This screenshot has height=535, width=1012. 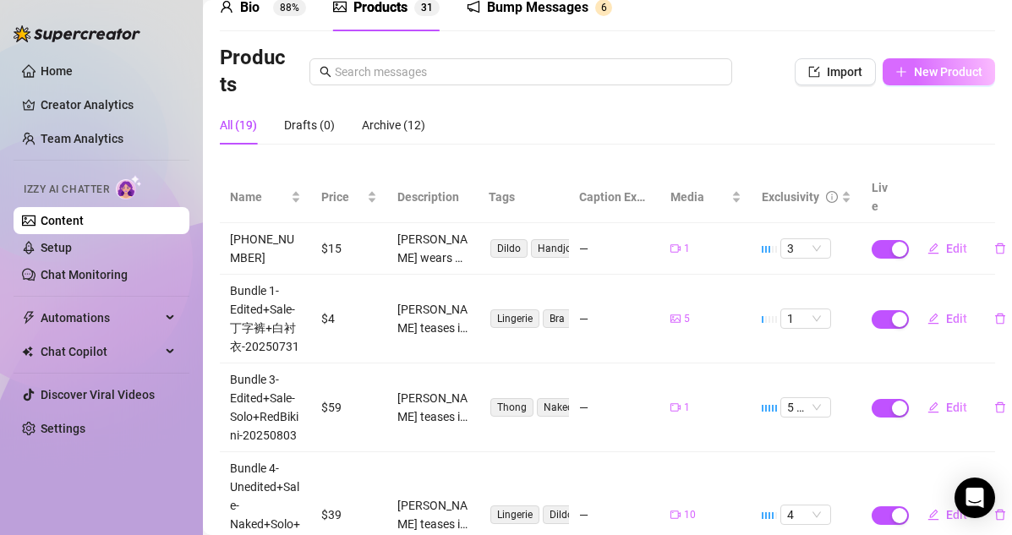 I want to click on span: thunderbolt, so click(x=29, y=318).